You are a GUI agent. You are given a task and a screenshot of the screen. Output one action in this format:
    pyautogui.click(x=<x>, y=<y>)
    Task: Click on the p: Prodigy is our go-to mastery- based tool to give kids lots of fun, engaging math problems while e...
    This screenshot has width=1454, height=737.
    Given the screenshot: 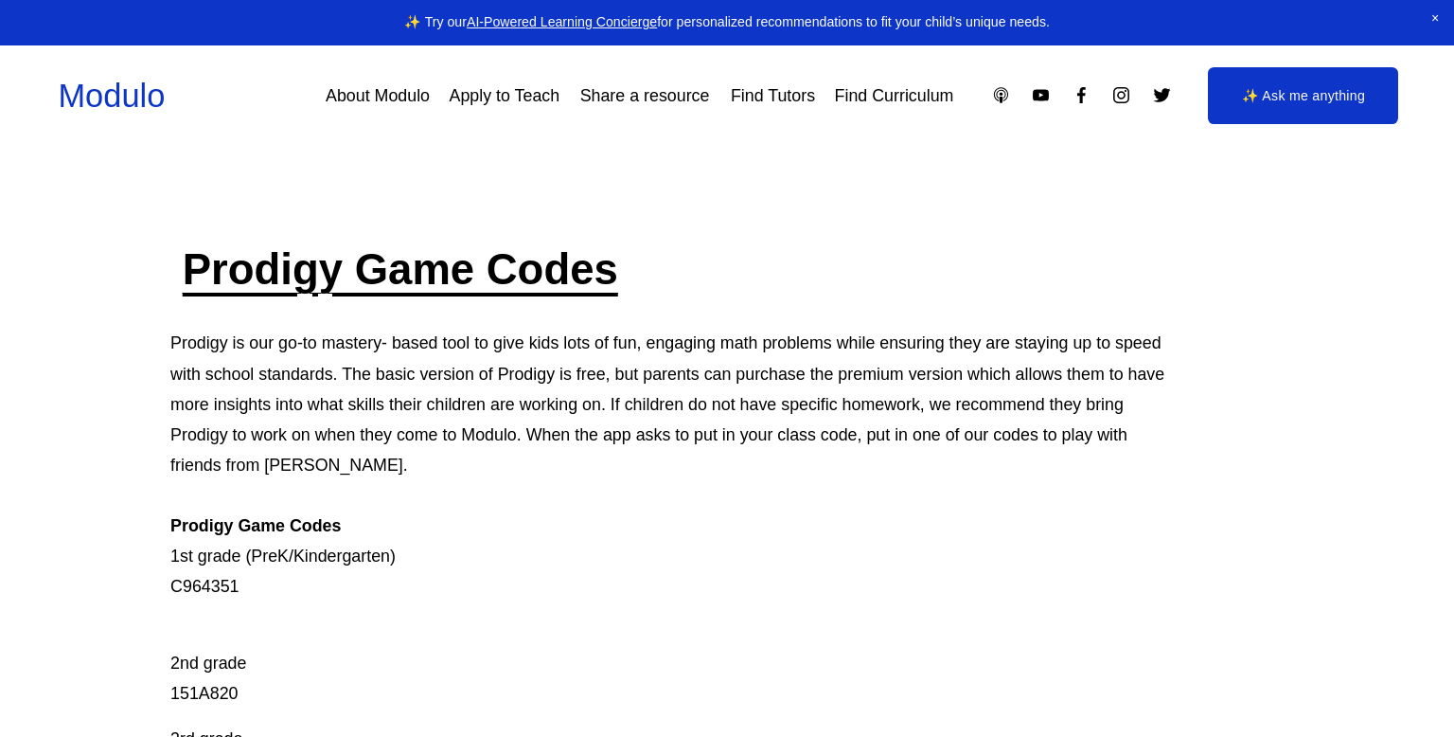 What is the action you would take?
    pyautogui.click(x=670, y=464)
    